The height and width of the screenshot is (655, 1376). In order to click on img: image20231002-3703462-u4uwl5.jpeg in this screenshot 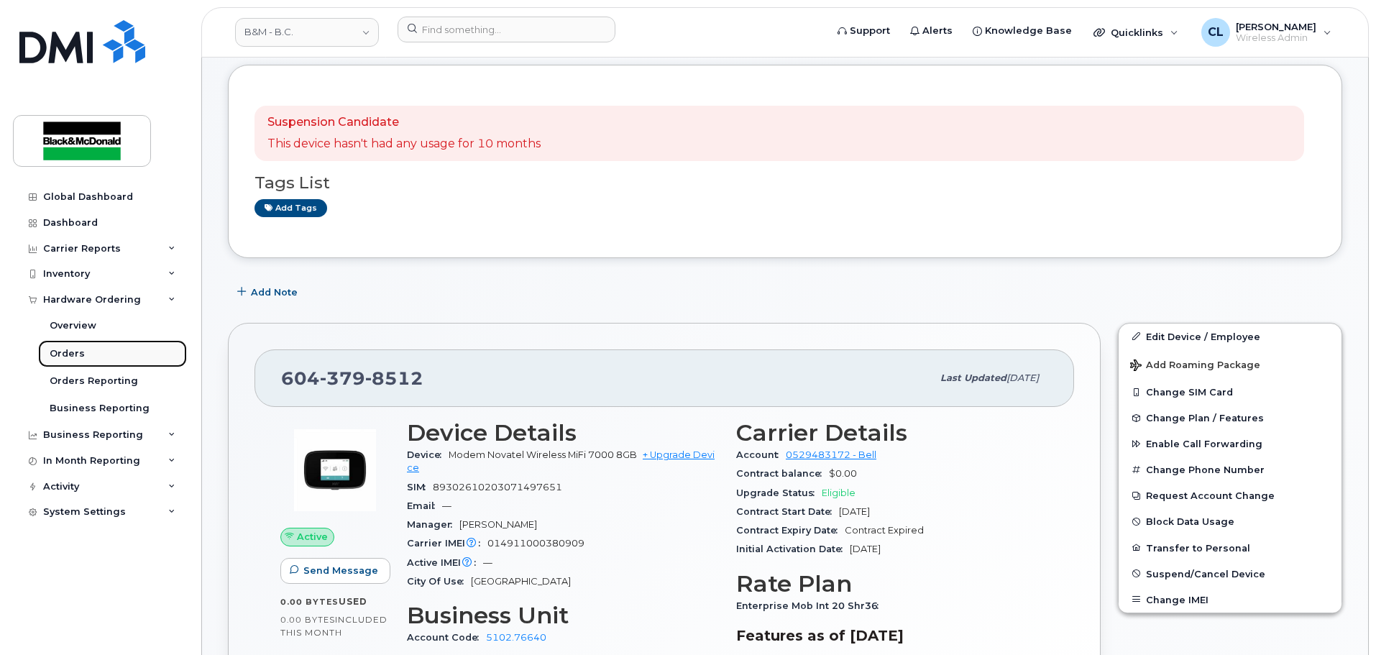, I will do `click(335, 470)`.